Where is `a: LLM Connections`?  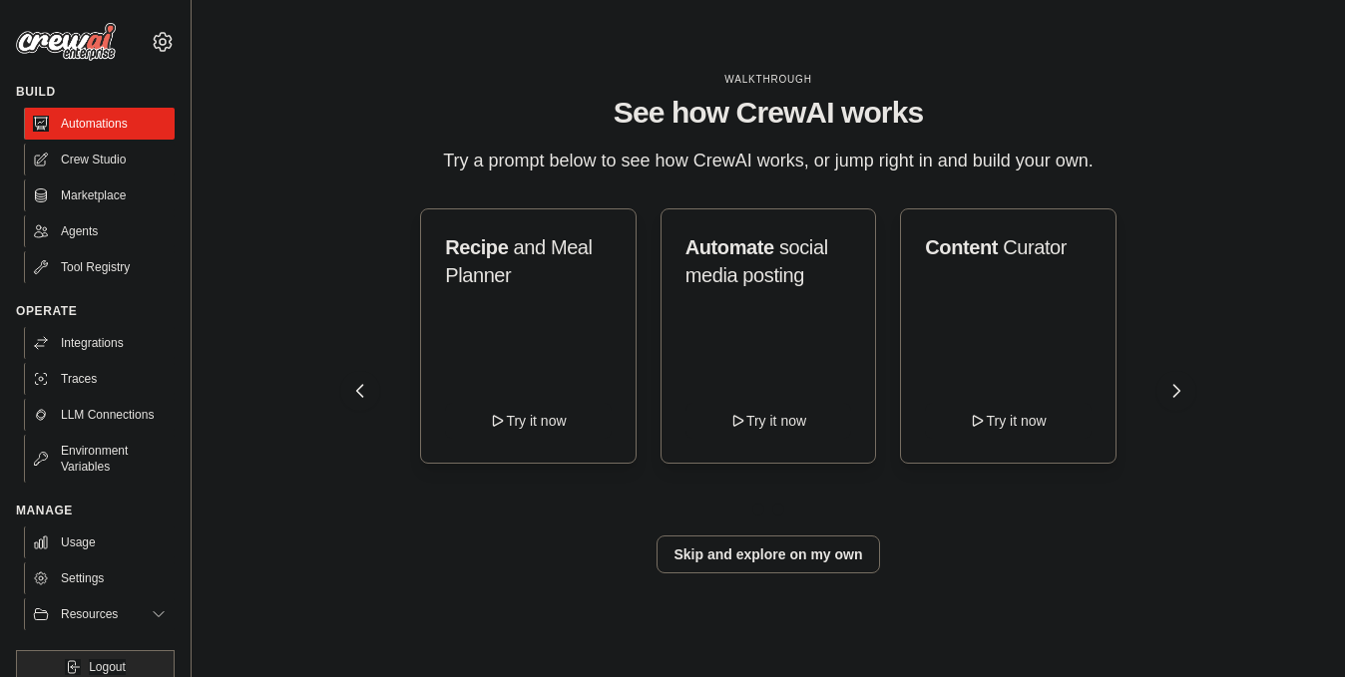 a: LLM Connections is located at coordinates (99, 415).